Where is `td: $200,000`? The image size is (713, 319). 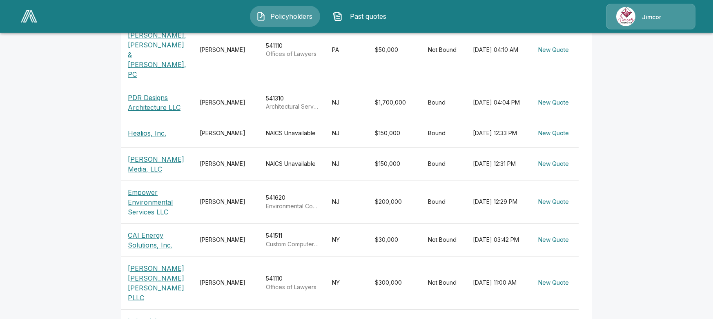
td: $200,000 is located at coordinates (395, 202).